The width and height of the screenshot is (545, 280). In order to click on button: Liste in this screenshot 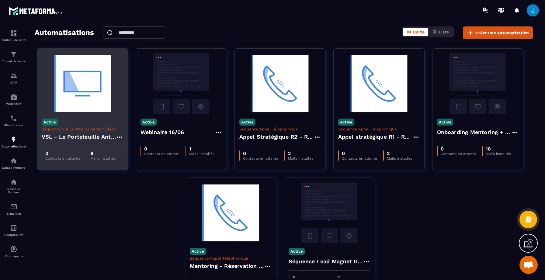, I will do `click(441, 32)`.